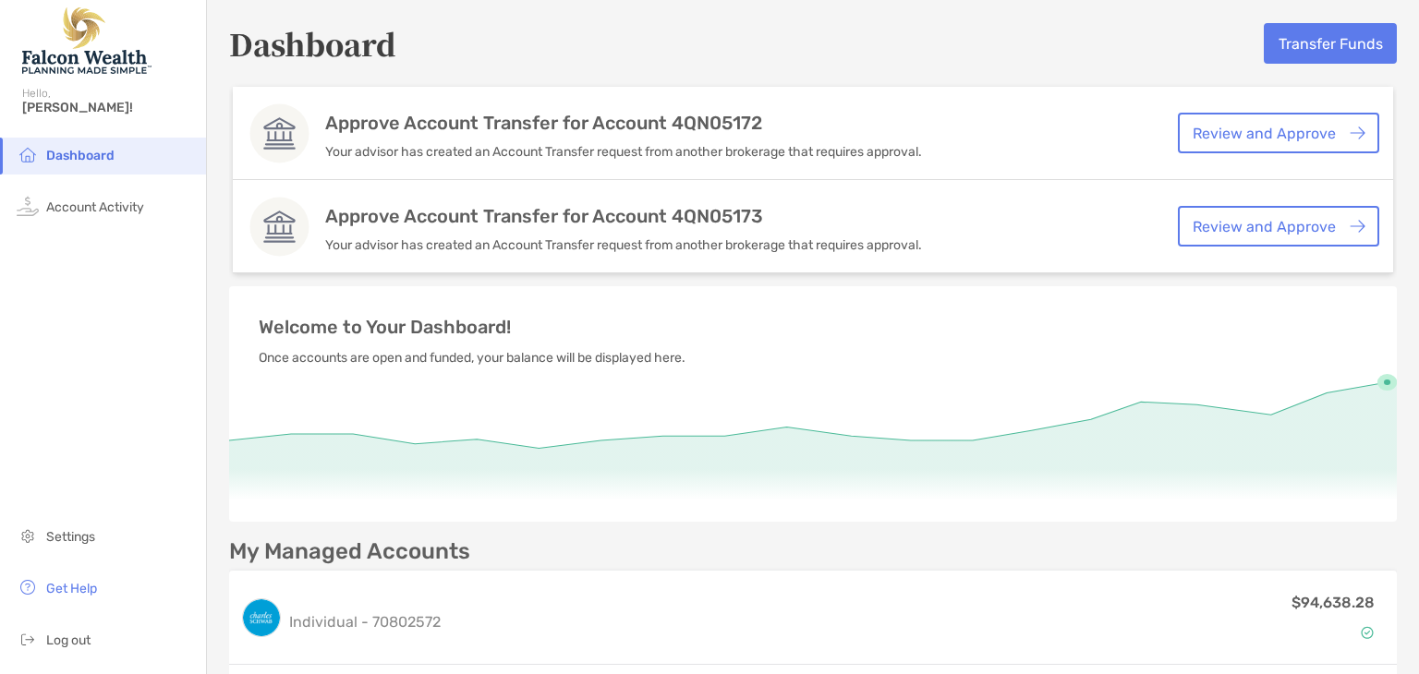 This screenshot has height=674, width=1419. Describe the element at coordinates (1330, 43) in the screenshot. I see `button: Transfer Funds` at that location.